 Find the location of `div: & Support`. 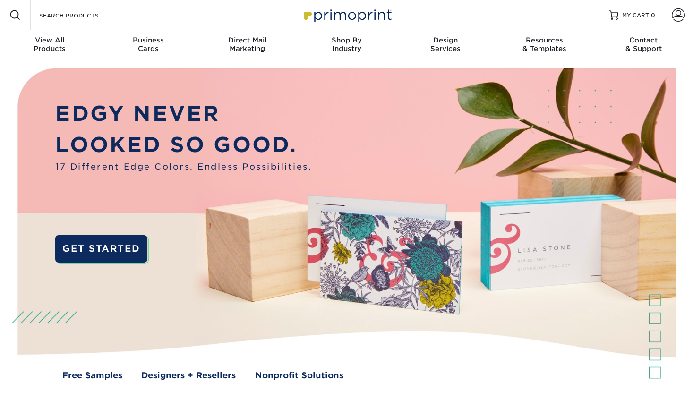

div: & Support is located at coordinates (643, 44).